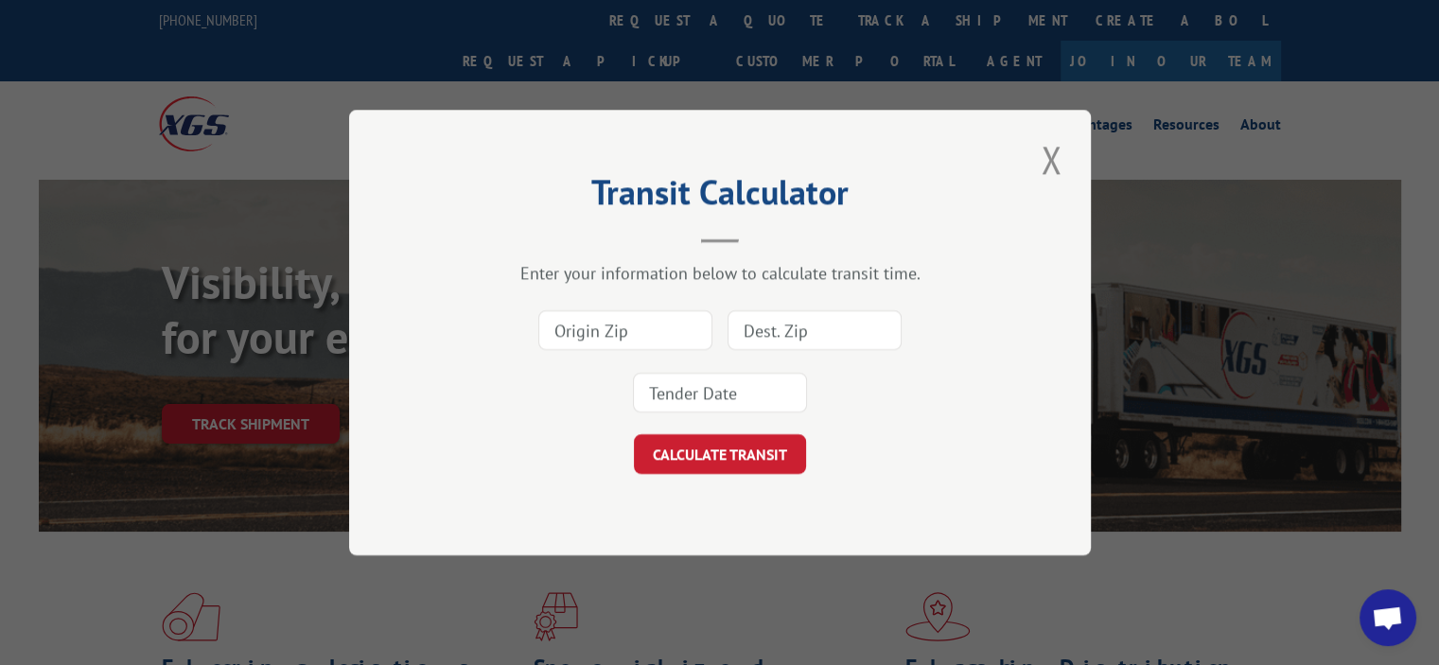  I want to click on button: CALCULATE TRANSIT, so click(720, 454).